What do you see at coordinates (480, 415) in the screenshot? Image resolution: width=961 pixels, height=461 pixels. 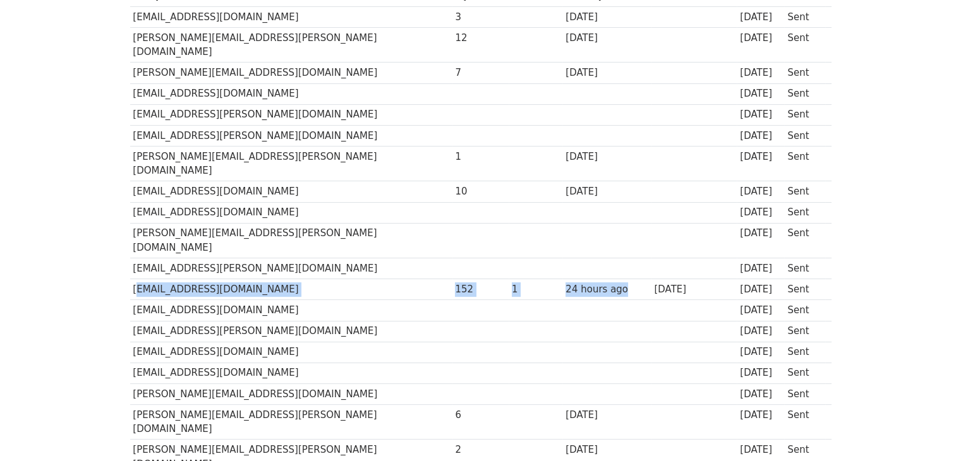 I see `div: 6` at bounding box center [480, 415].